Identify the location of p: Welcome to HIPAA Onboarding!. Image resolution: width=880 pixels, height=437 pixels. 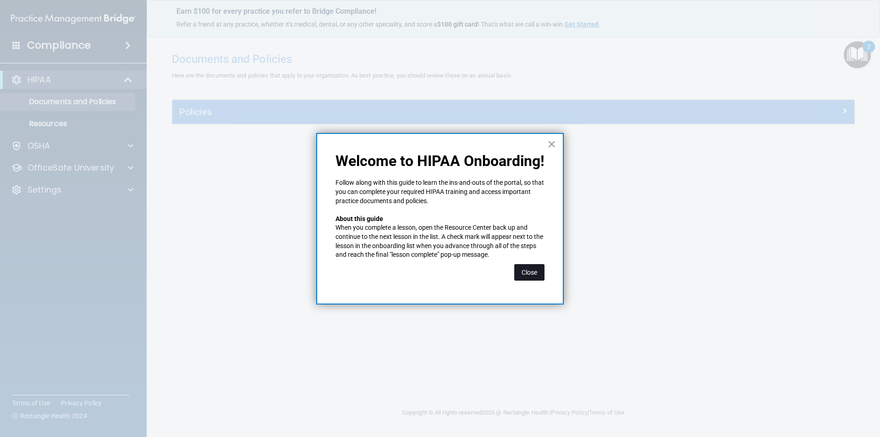
(440, 161).